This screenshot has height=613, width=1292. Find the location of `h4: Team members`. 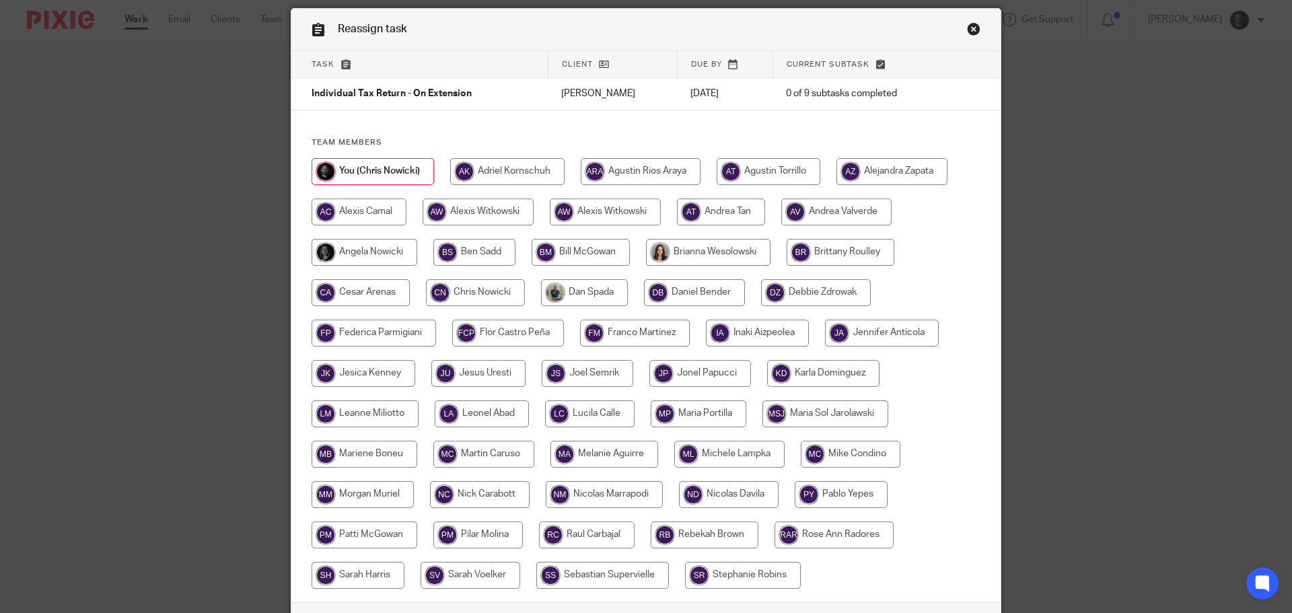

h4: Team members is located at coordinates (646, 143).